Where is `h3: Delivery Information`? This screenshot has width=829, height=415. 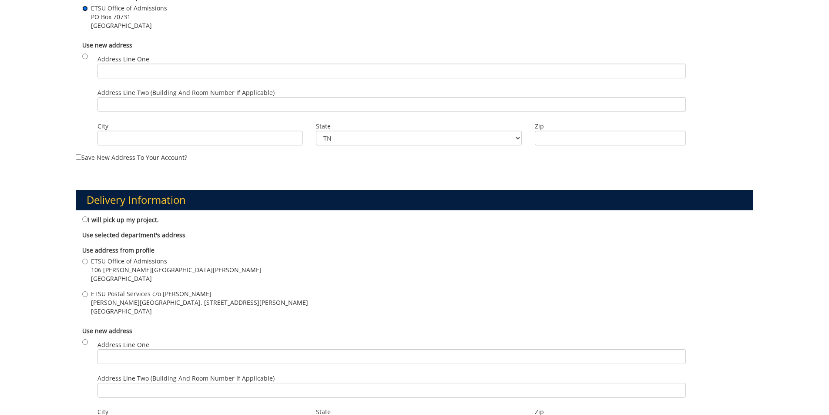 h3: Delivery Information is located at coordinates (415, 200).